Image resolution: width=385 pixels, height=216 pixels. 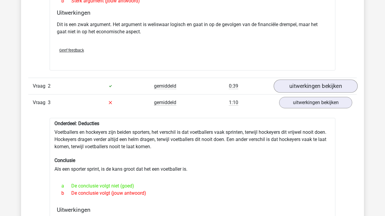 What do you see at coordinates (66, 186) in the screenshot?
I see `span: a` at bounding box center [66, 186].